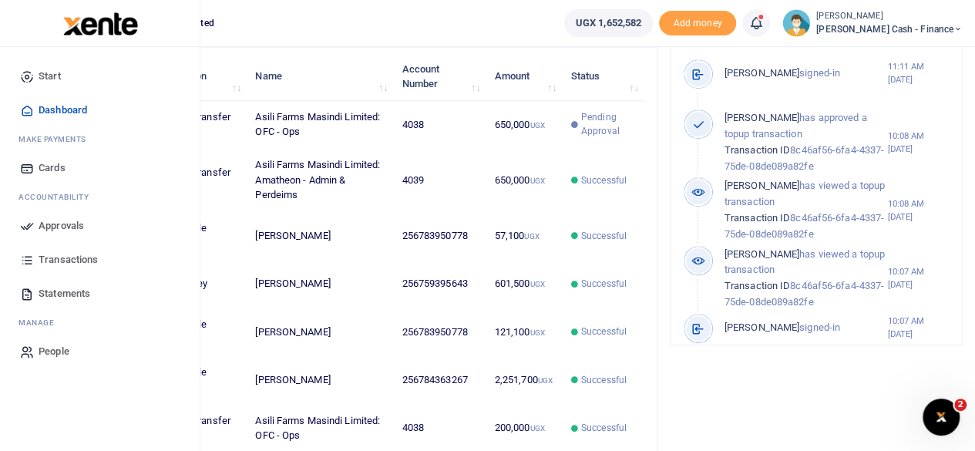 This screenshot has width=975, height=451. What do you see at coordinates (603, 76) in the screenshot?
I see `th: Status: activate to sort column ascending` at bounding box center [603, 76].